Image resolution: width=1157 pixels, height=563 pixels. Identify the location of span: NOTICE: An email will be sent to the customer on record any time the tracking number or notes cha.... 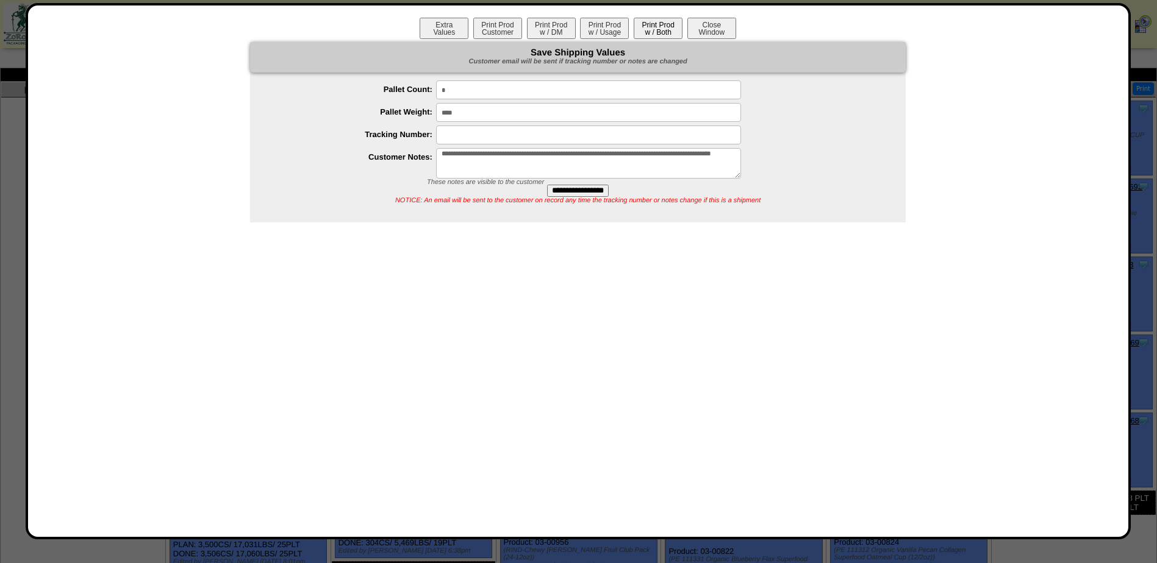
(577, 201).